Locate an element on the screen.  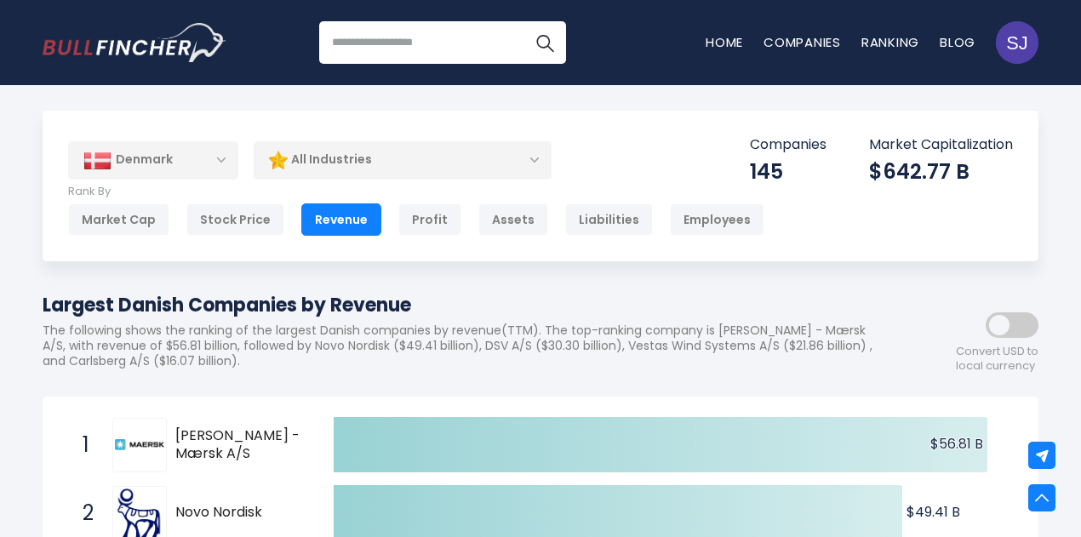
div: Market Cap is located at coordinates (118, 220).